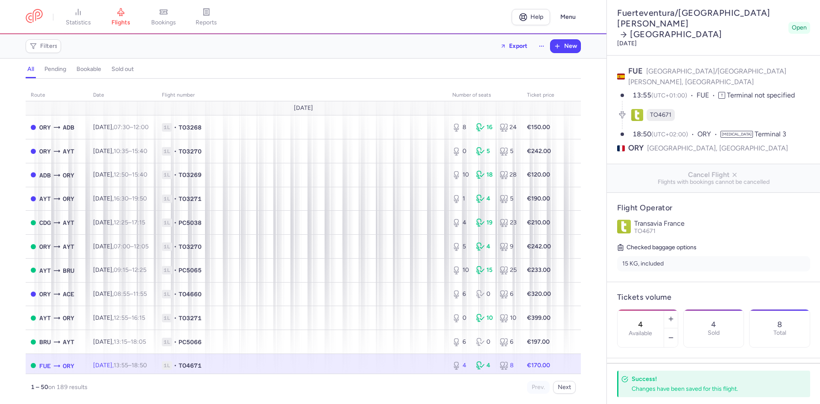 The height and width of the screenshot is (404, 820). What do you see at coordinates (714, 297) in the screenshot?
I see `h4: Tickets volume` at bounding box center [714, 297].